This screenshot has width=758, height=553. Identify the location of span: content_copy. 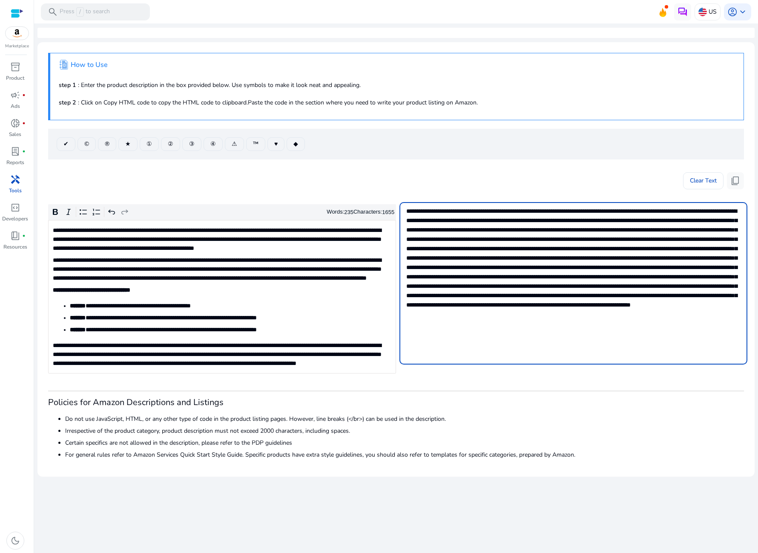
(736, 181).